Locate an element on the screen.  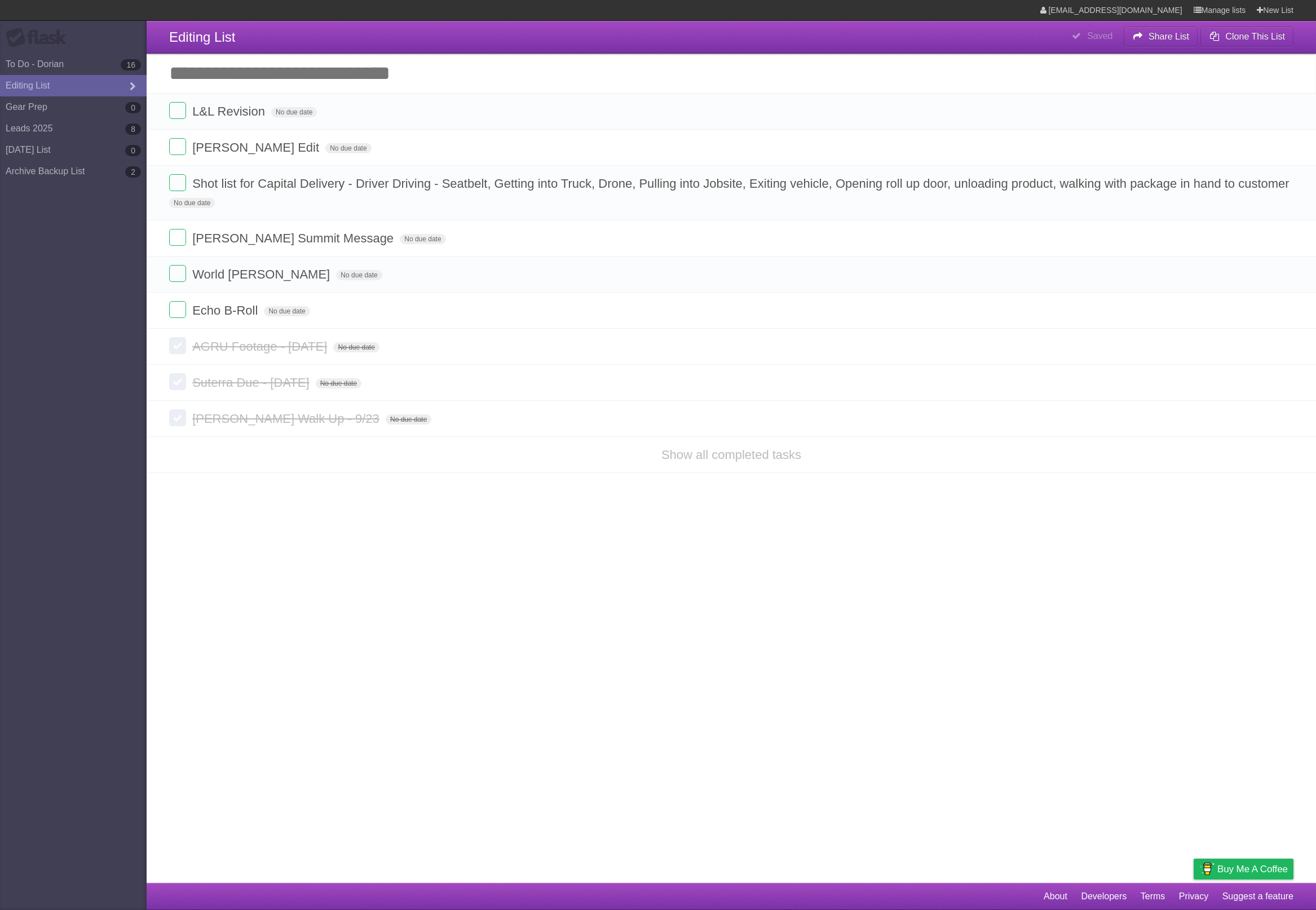
span: Echo B-Roll is located at coordinates (226, 311).